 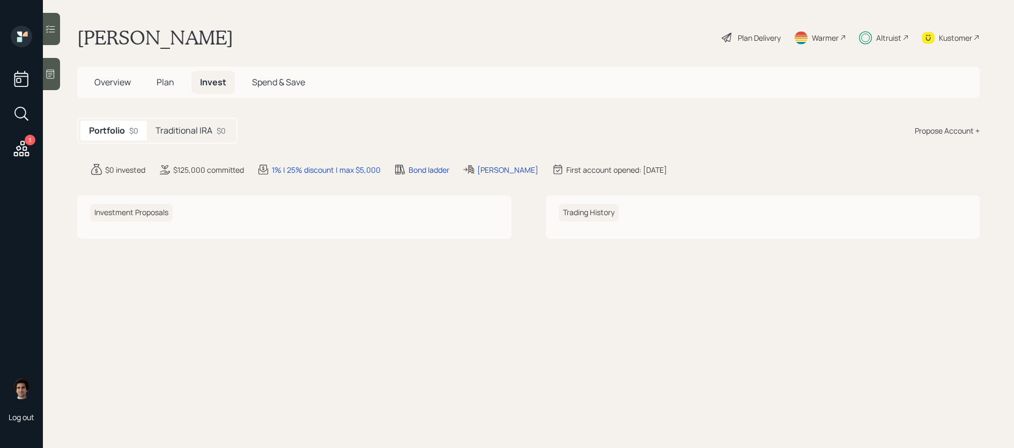 I want to click on div: Altruist, so click(x=889, y=38).